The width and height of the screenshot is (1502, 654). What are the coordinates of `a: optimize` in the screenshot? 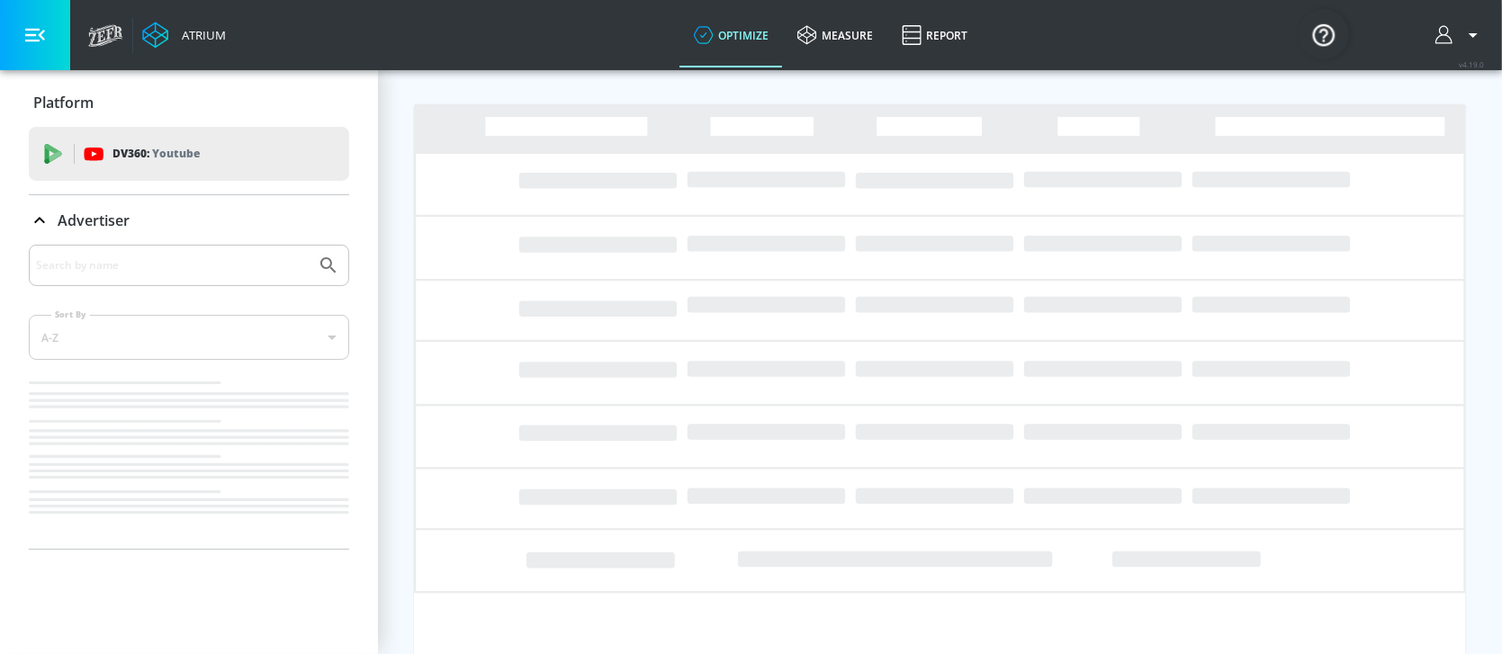 It's located at (731, 35).